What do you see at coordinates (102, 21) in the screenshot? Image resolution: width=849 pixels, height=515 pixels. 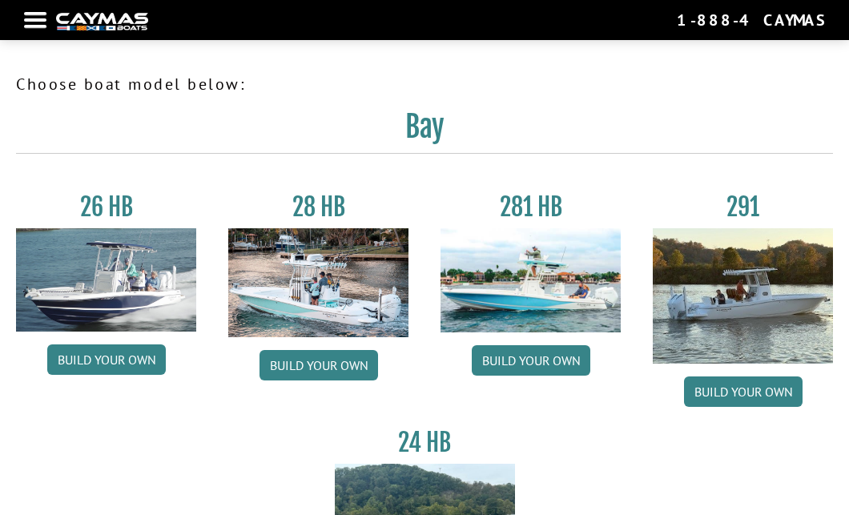 I see `img: white-logo-c9c8dbefe5ff5ceceb0f0178aa75bf4bb51f6bca0971e226c86eb53dfe498488.png` at bounding box center [102, 21].